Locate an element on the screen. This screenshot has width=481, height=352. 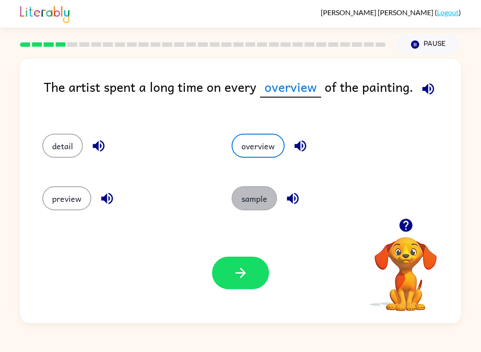
button: overview is located at coordinates (258, 146).